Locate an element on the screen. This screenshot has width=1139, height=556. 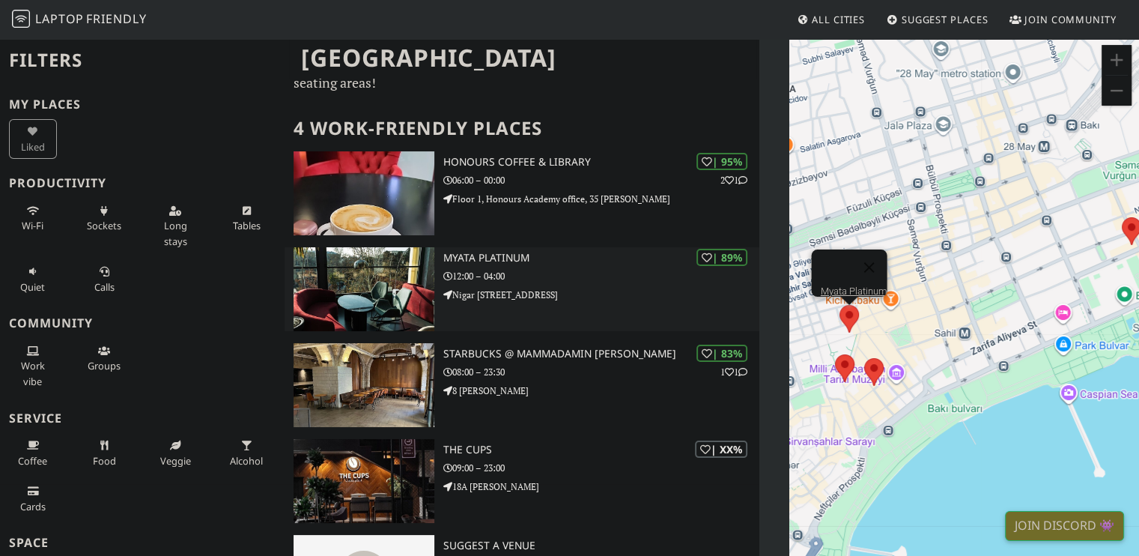
p: 2 1 is located at coordinates (734, 180).